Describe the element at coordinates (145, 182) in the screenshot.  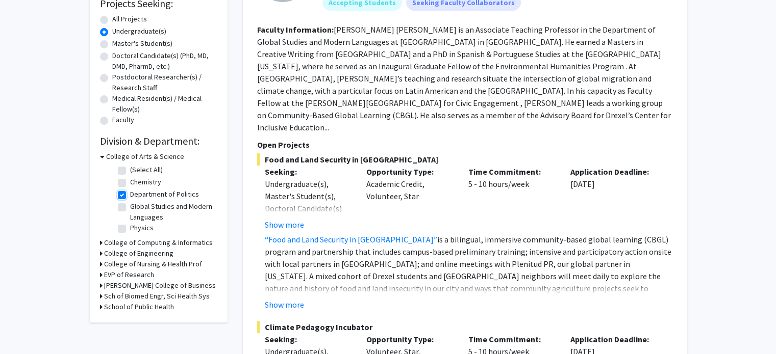
I see `label: Chemistry` at that location.